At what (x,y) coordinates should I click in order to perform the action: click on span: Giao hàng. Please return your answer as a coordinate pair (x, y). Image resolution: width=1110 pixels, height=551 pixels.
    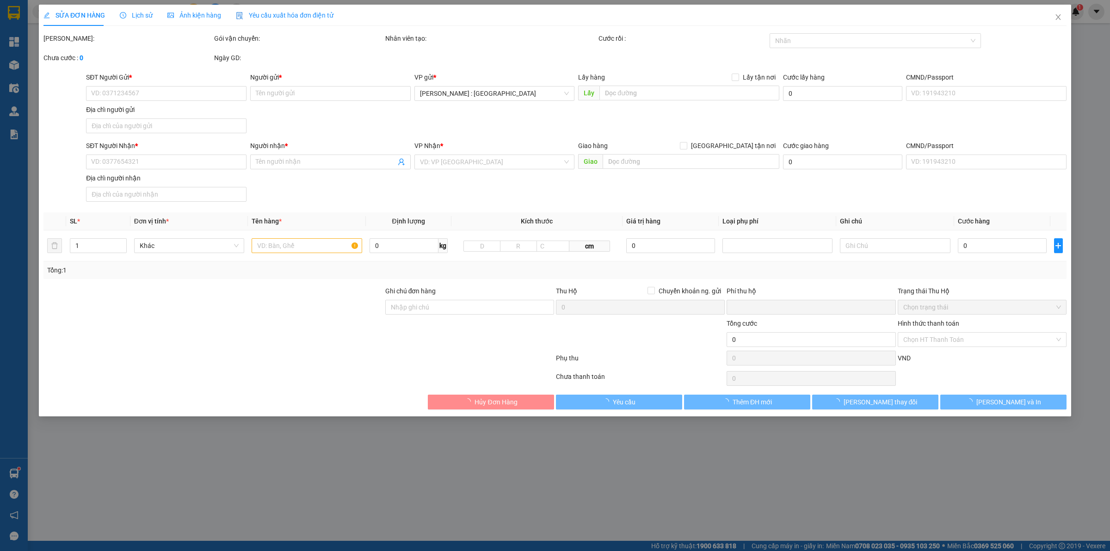
    Looking at the image, I should click on (593, 146).